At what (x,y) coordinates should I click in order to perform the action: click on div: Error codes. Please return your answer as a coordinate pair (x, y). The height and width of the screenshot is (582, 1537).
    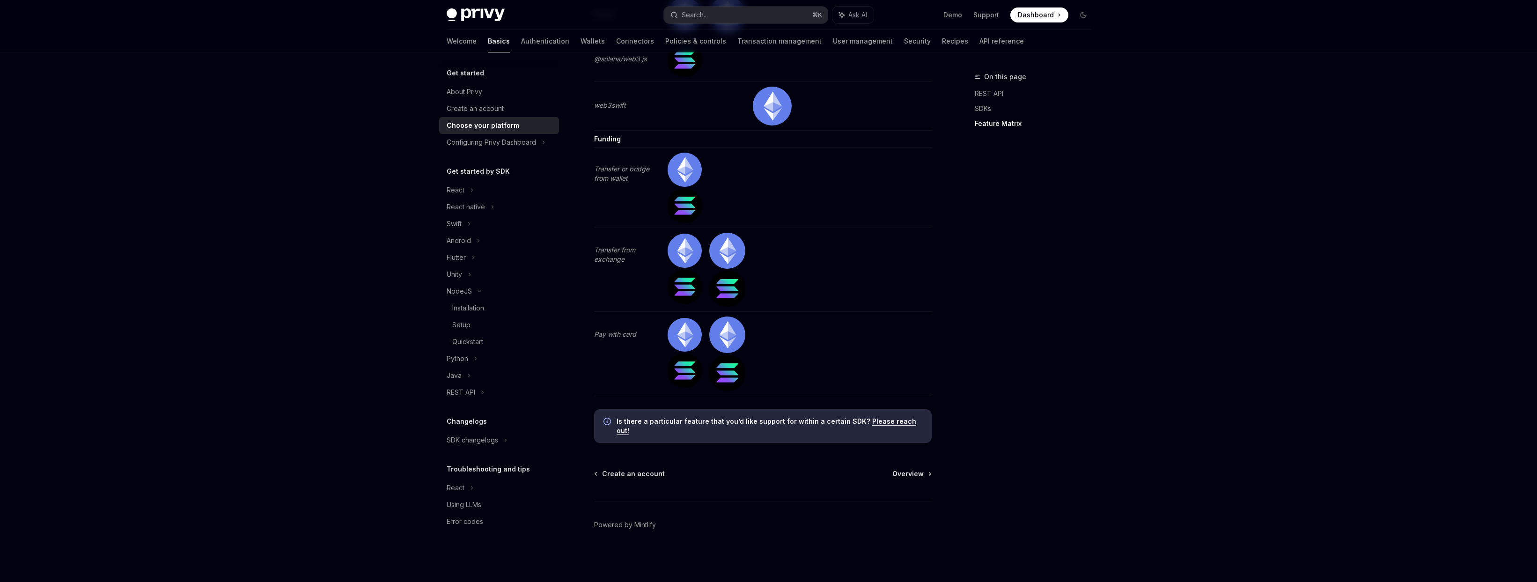
    Looking at the image, I should click on (465, 521).